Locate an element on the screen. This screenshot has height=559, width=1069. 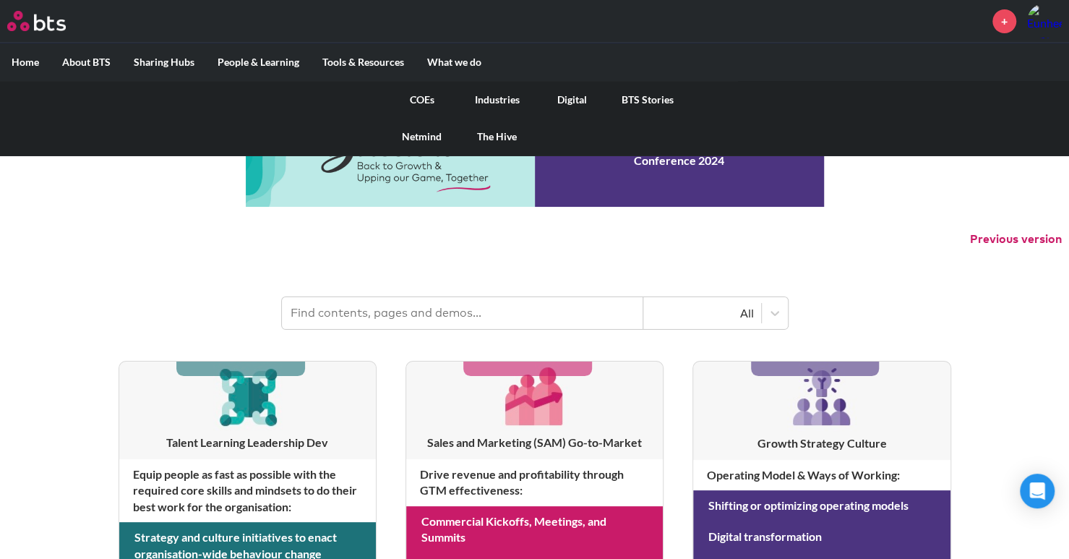
a: Profile is located at coordinates (1044, 21).